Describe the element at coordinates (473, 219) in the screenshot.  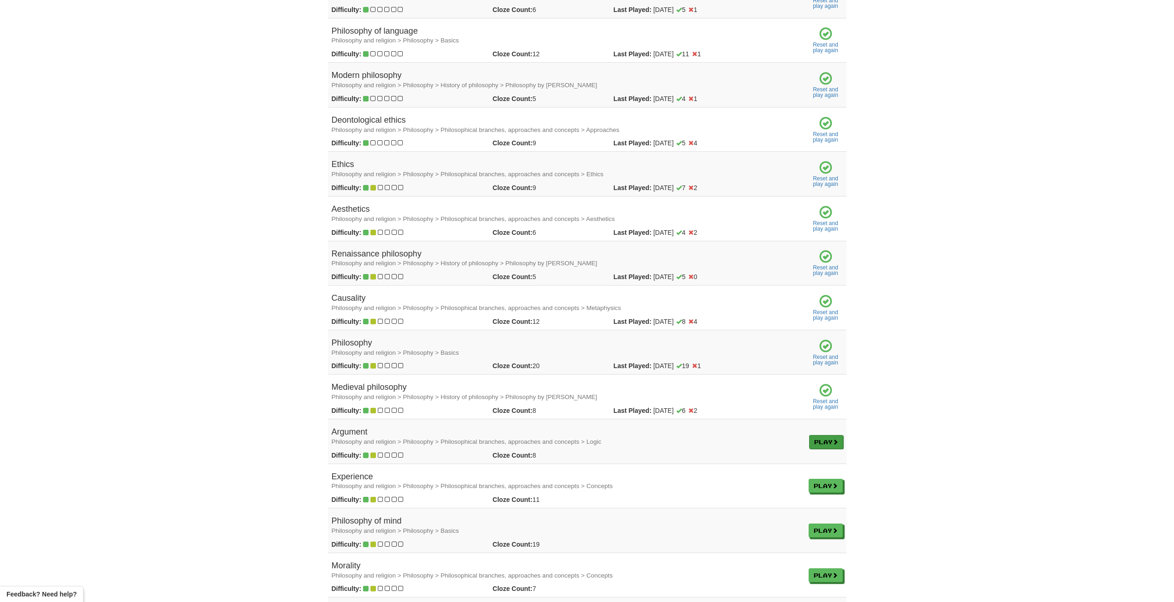
I see `small: Philosophy and religion > Philosophy > Philosophical branches, approaches and concepts > Aesthetics` at that location.